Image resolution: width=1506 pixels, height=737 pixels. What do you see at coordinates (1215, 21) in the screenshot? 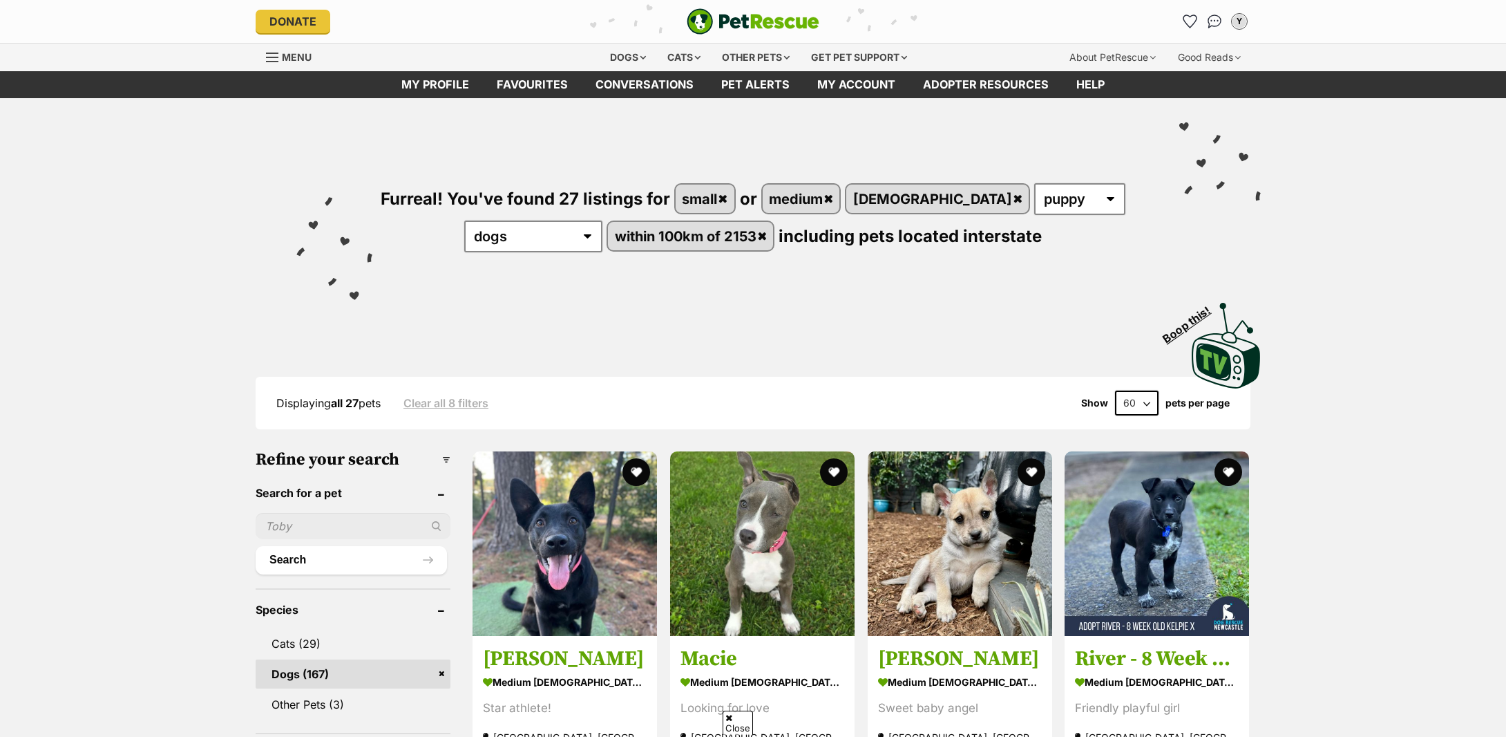
I see `img: chat-41dd97257d64d25036548639549fe6c8038ab92f7586957e7f3b1b290dea8141.svg` at bounding box center [1215, 21].